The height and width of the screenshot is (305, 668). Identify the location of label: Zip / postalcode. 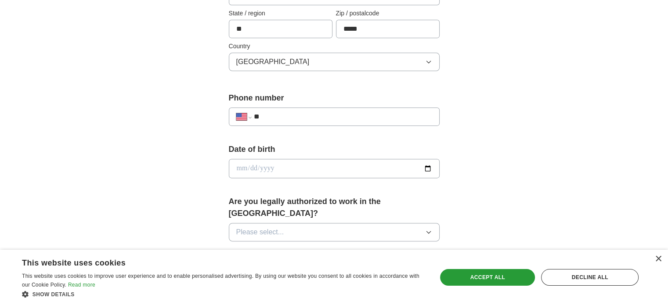
(388, 13).